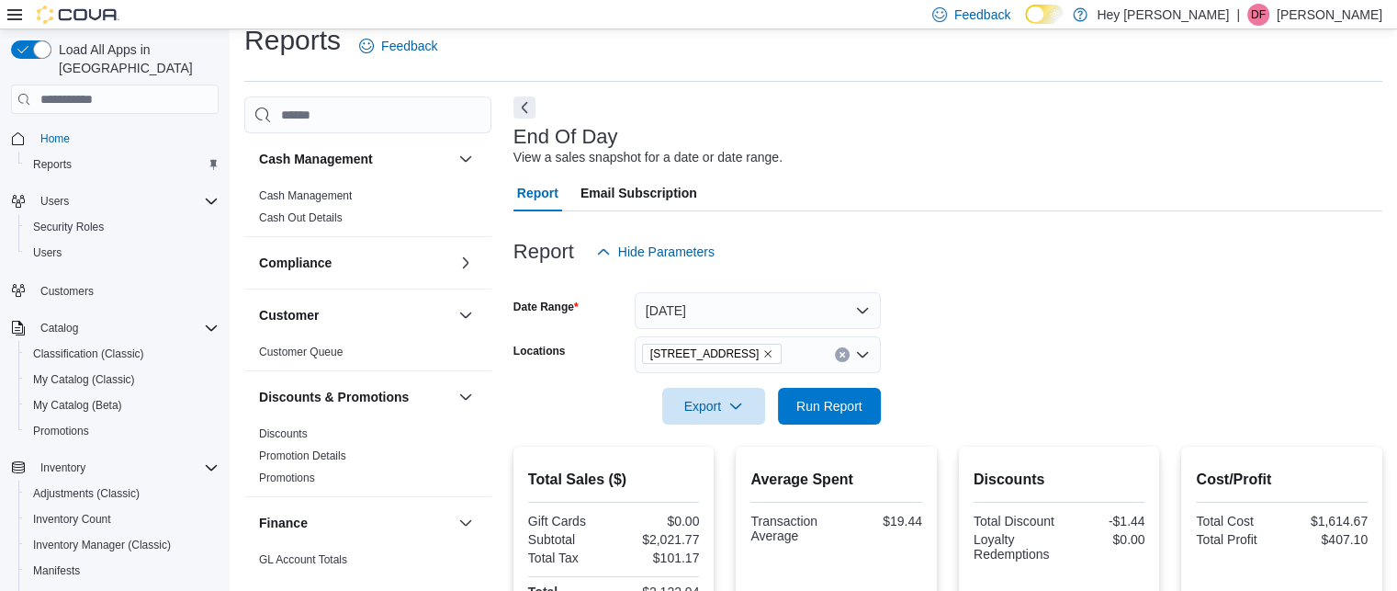 The image size is (1397, 591). What do you see at coordinates (569, 521) in the screenshot?
I see `div: Gift Cards` at bounding box center [569, 521].